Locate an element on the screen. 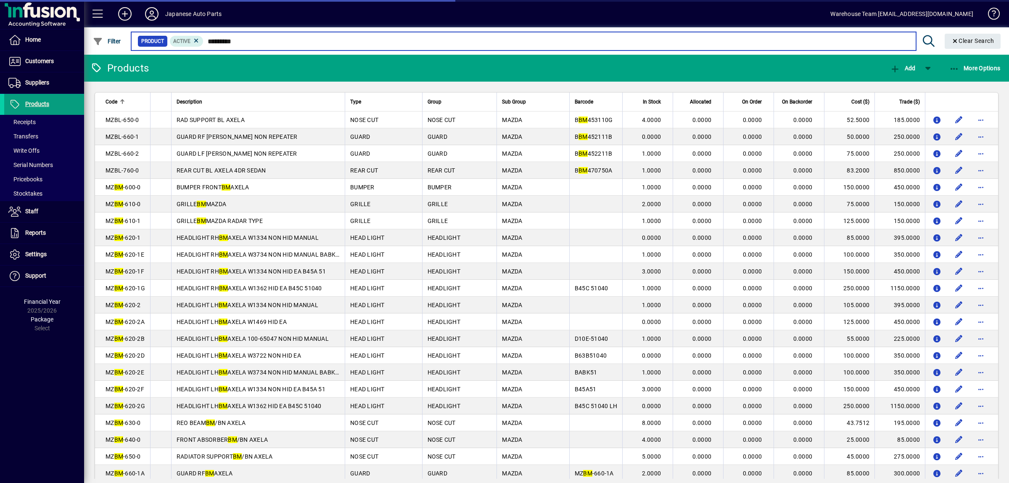 The image size is (1009, 483). td: 55.0000 is located at coordinates (849, 338).